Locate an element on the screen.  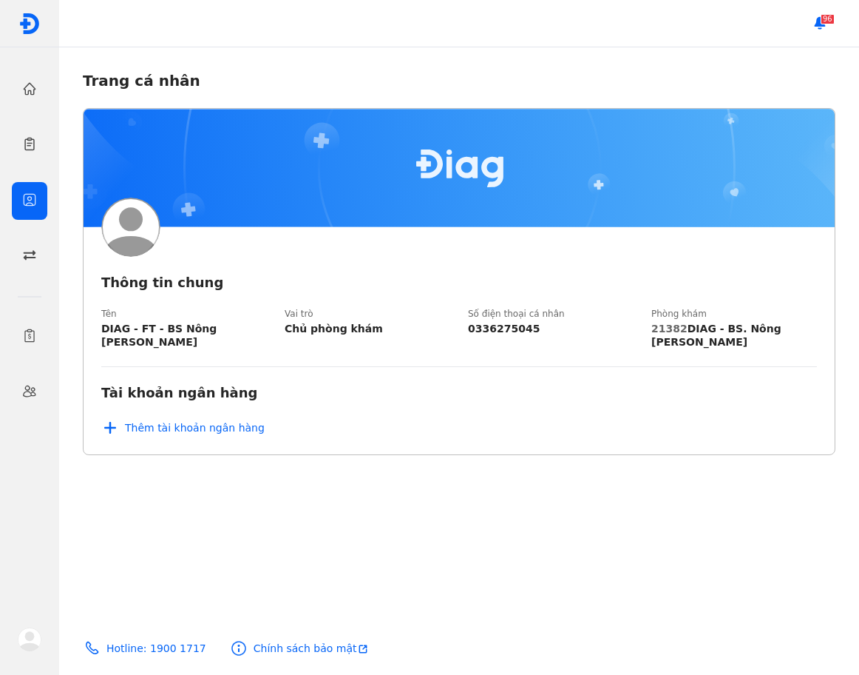
div: Vai trò is located at coordinates (368, 314).